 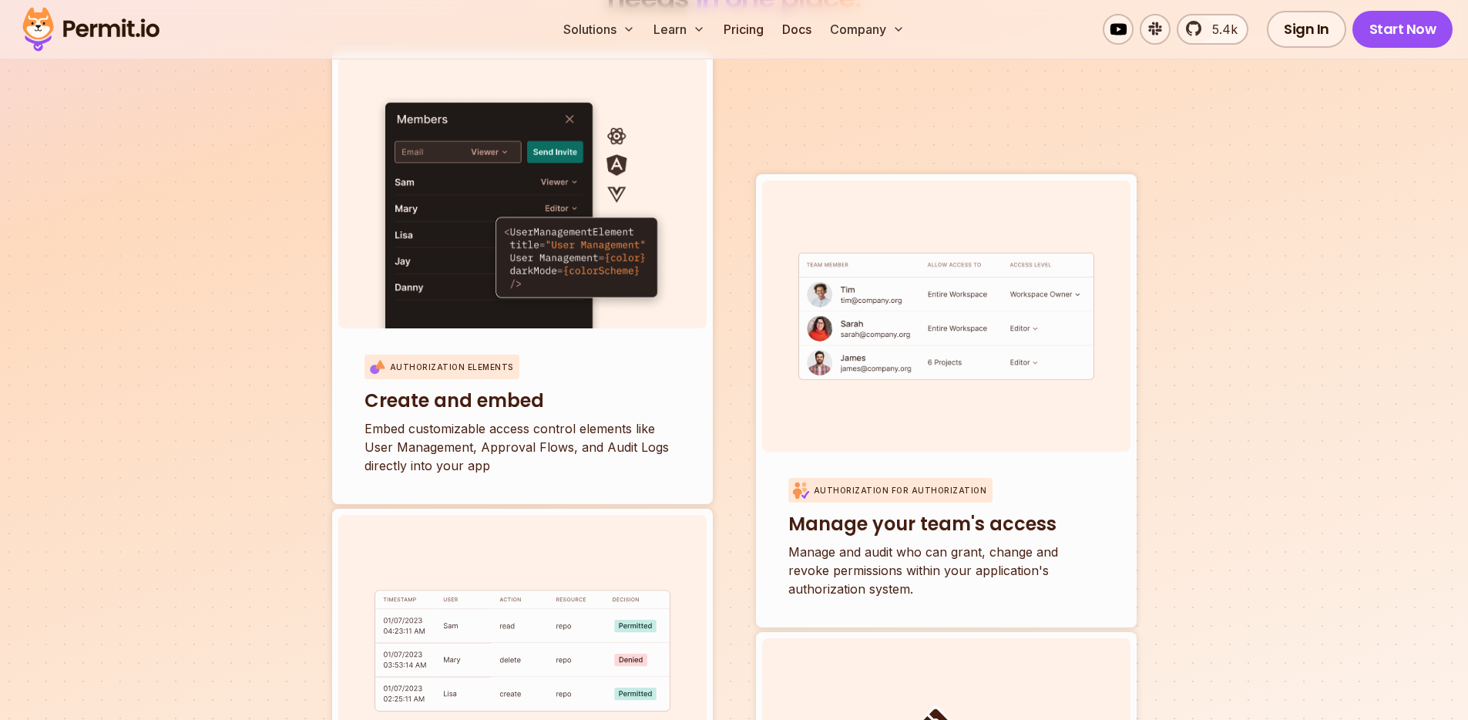 What do you see at coordinates (523, 277) in the screenshot?
I see `a: Authorization ElementsCreate and embedEmbed customizable access control elements like User Manage...` at bounding box center [523, 277].